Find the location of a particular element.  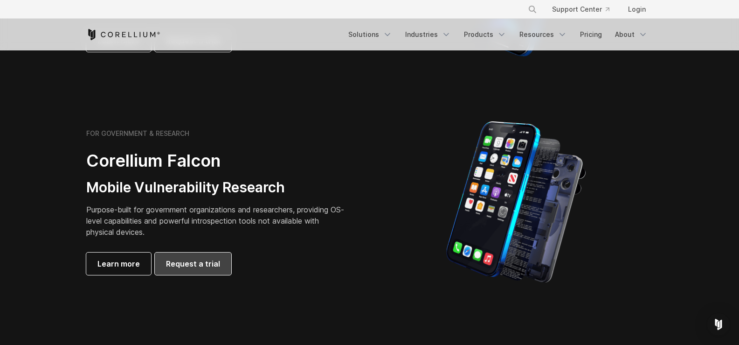

a: Corellium Home is located at coordinates (123, 34).